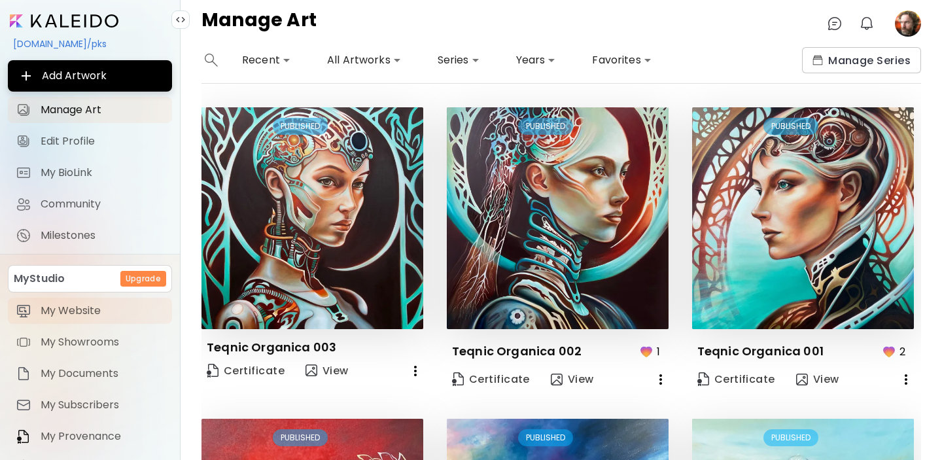  What do you see at coordinates (90, 373) in the screenshot?
I see `a: itemMy Documents` at bounding box center [90, 373].